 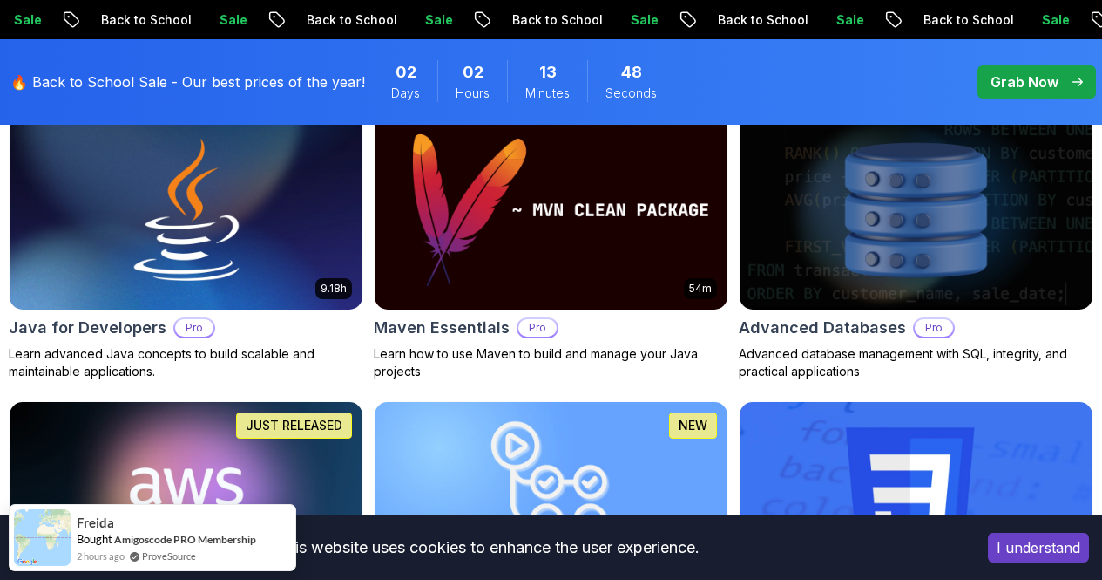 I want to click on p: Grab Now, so click(x=1025, y=82).